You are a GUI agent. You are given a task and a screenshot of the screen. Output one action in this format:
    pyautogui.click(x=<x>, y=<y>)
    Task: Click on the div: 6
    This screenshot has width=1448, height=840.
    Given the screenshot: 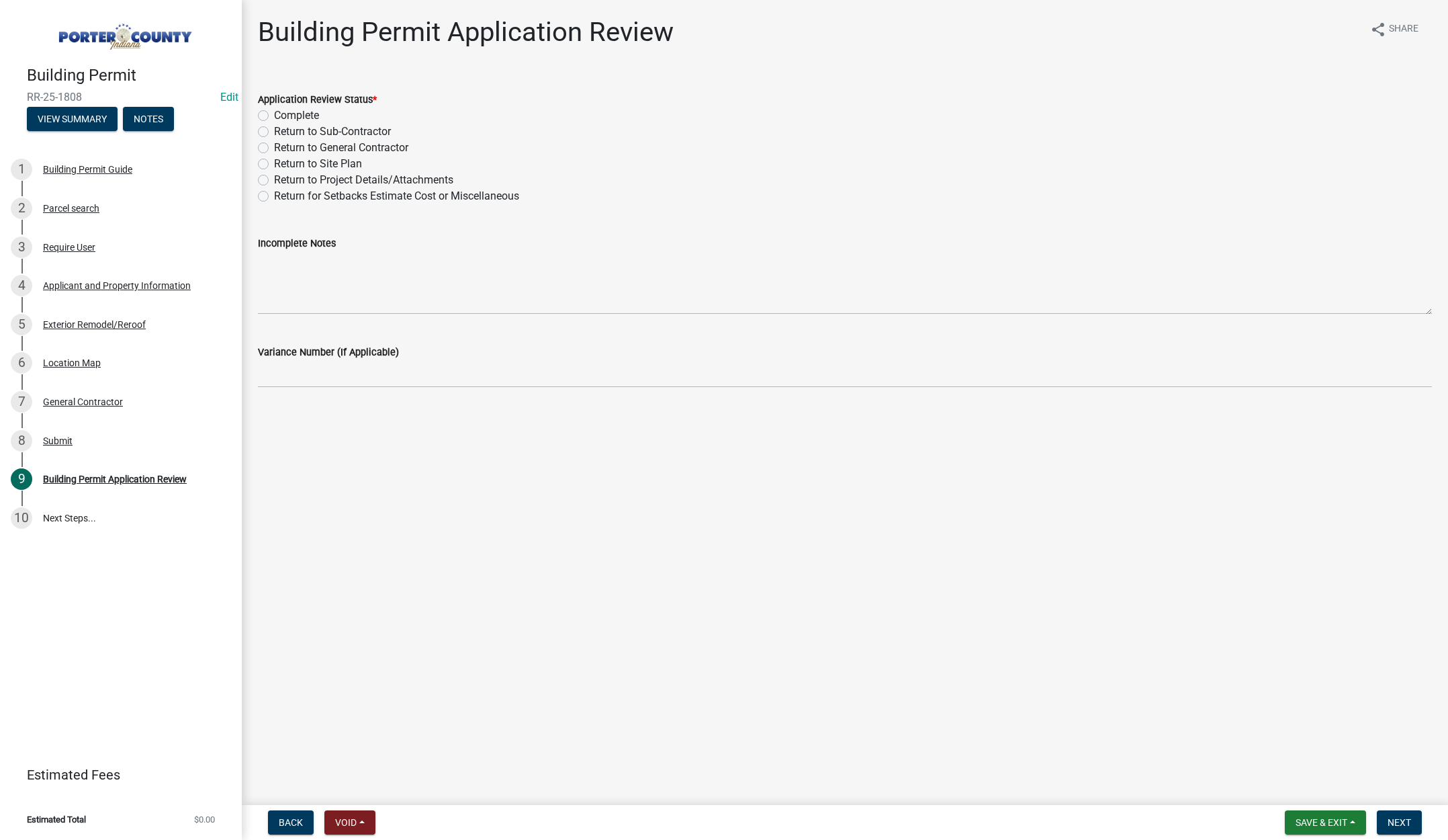 What is the action you would take?
    pyautogui.click(x=21, y=363)
    